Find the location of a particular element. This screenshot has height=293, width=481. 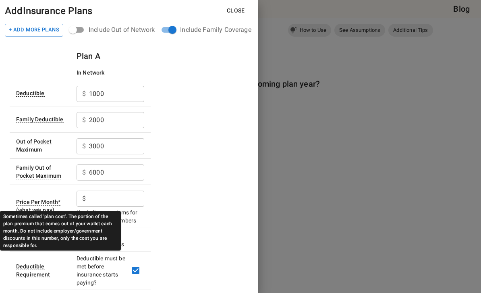

h6: Plan A is located at coordinates (88, 56).